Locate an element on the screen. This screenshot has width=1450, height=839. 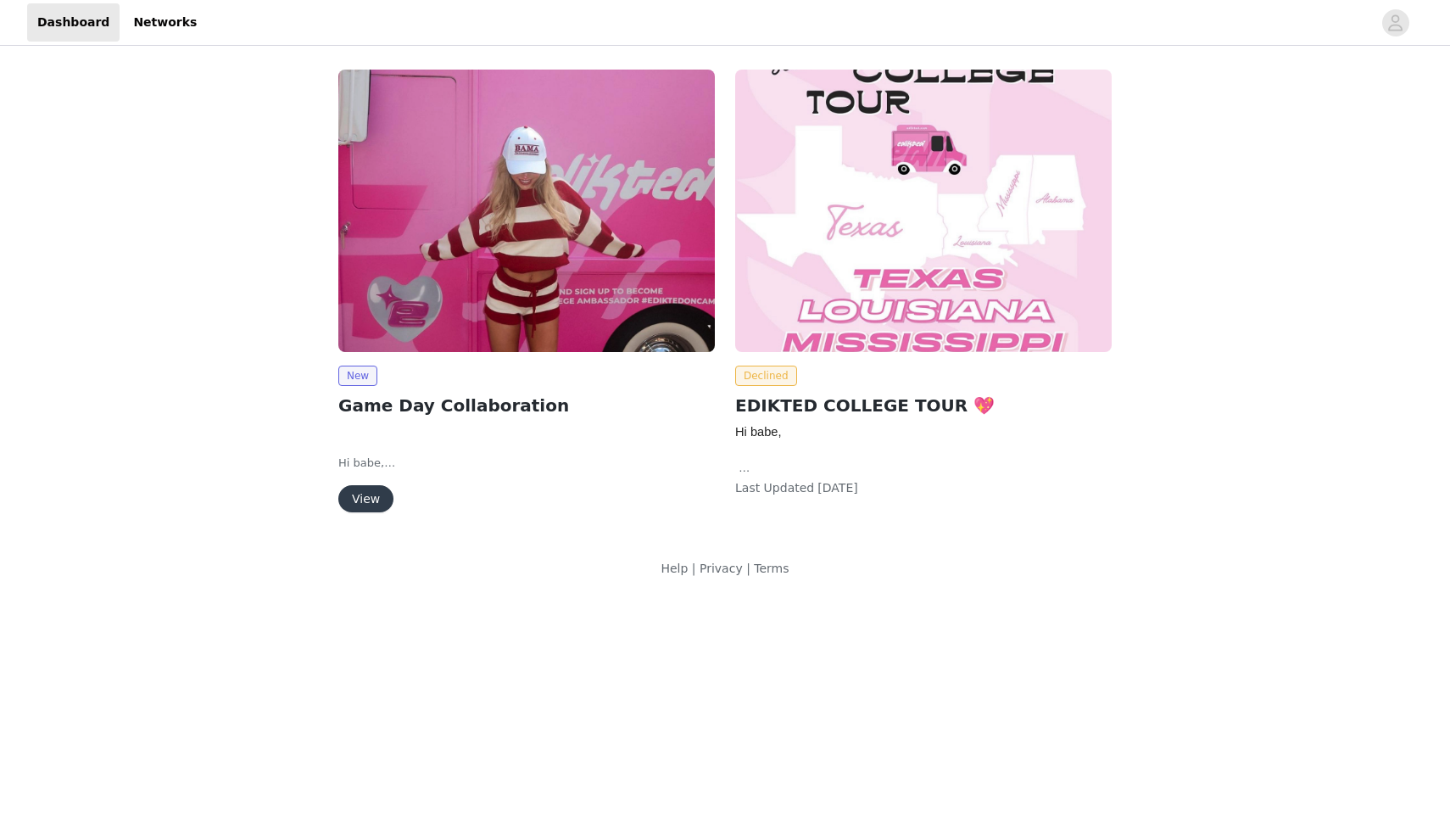
a: Networks is located at coordinates (165, 22).